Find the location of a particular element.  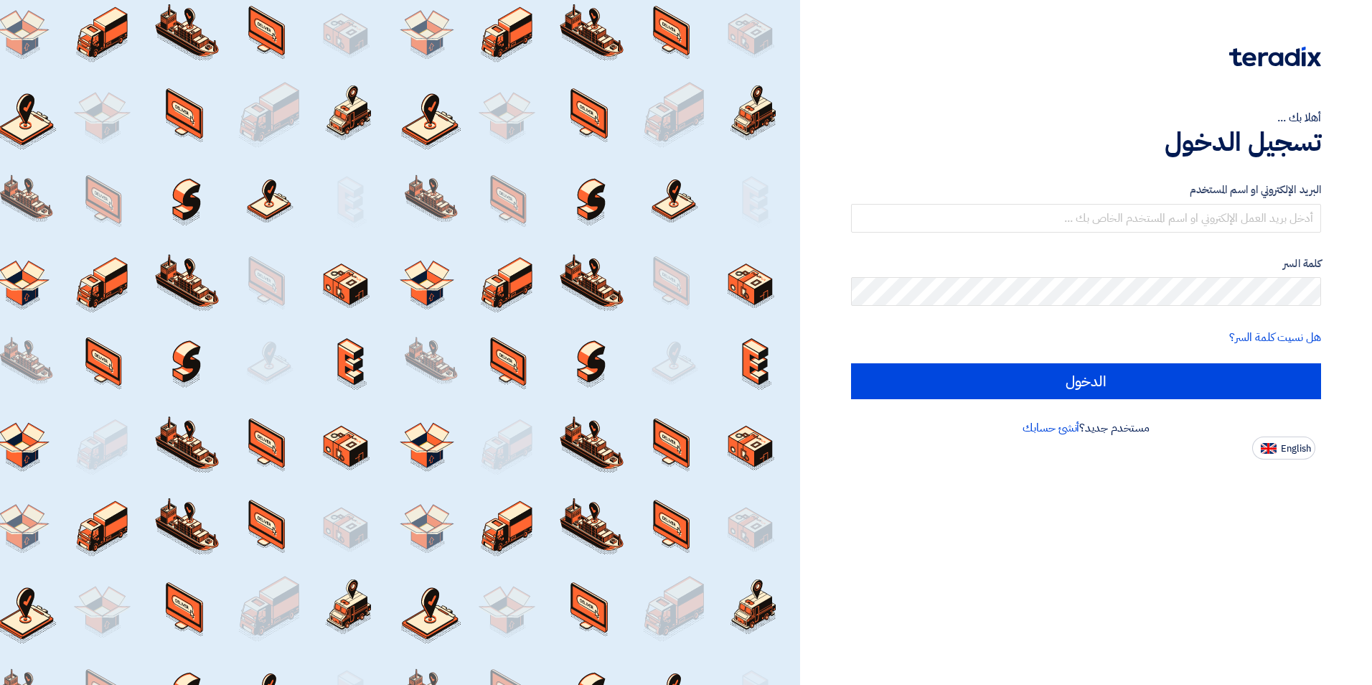

button: English is located at coordinates (1284, 448).